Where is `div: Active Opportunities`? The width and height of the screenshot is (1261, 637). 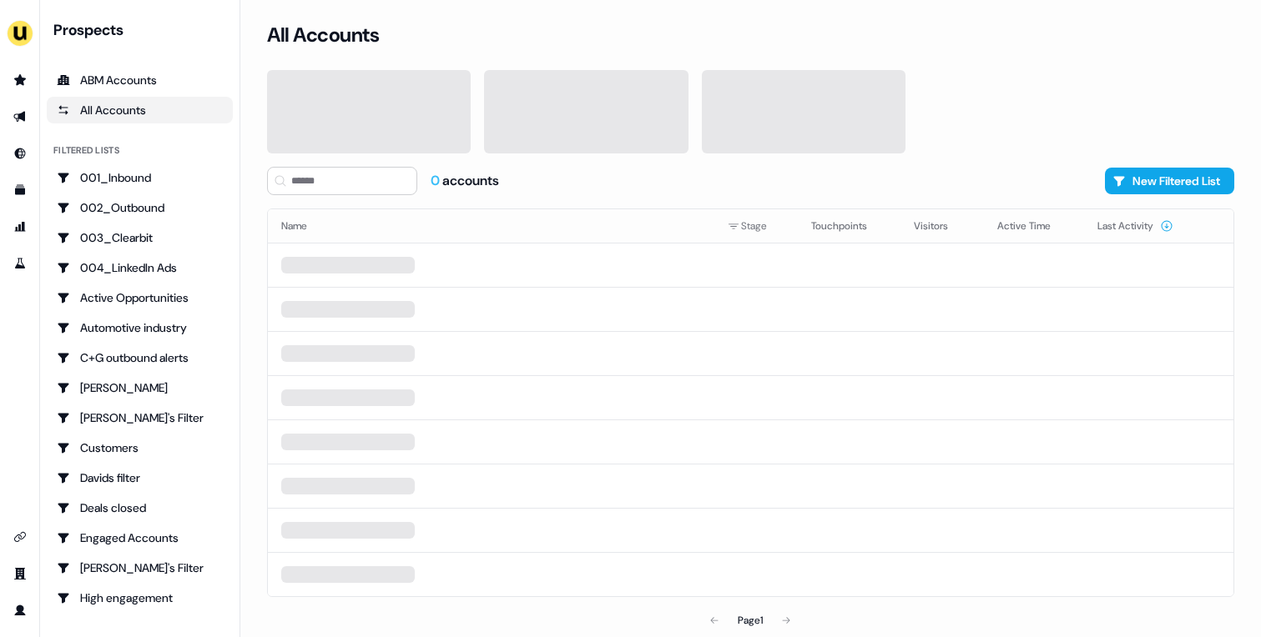
div: Active Opportunities is located at coordinates (139, 298).